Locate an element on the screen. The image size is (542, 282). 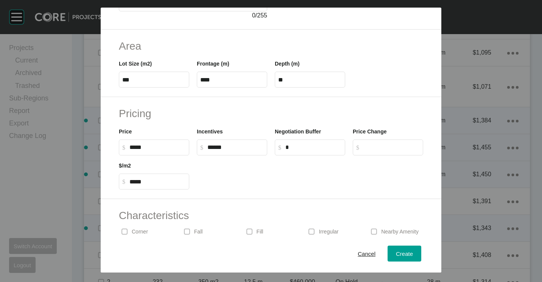
label: $/m2 is located at coordinates (125, 165).